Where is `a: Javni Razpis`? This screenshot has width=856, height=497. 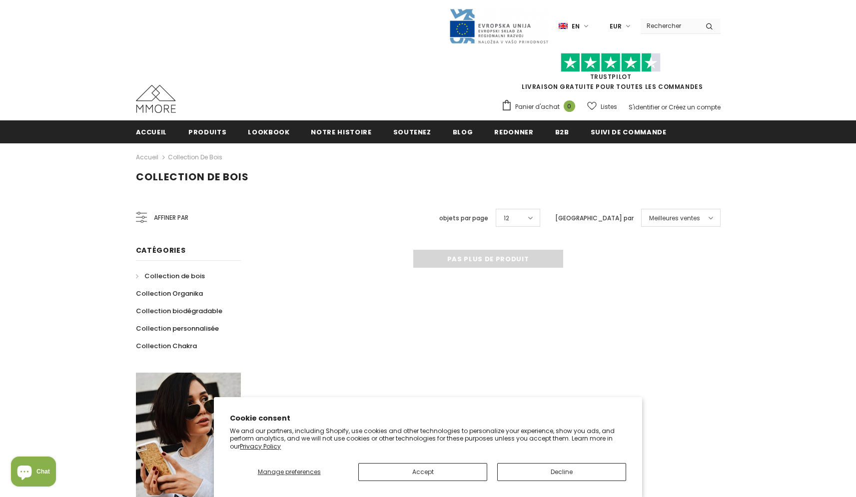 a: Javni Razpis is located at coordinates (498, 25).